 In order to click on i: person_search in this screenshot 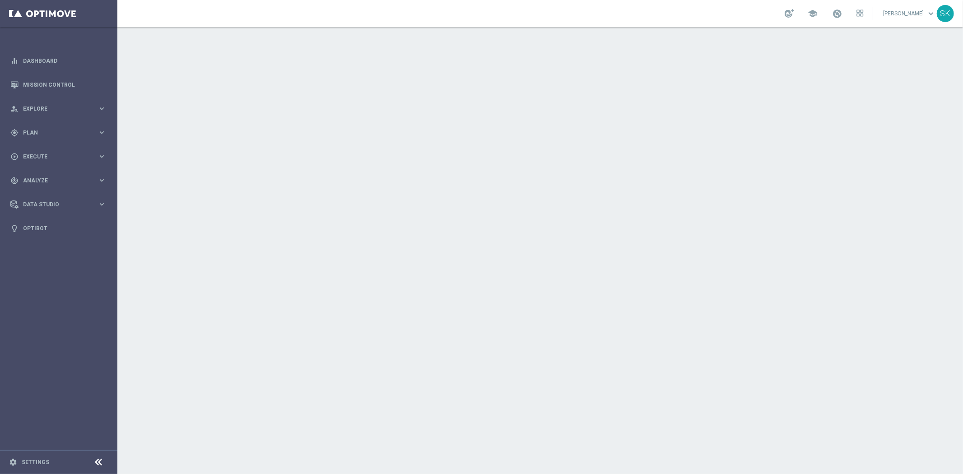, I will do `click(14, 109)`.